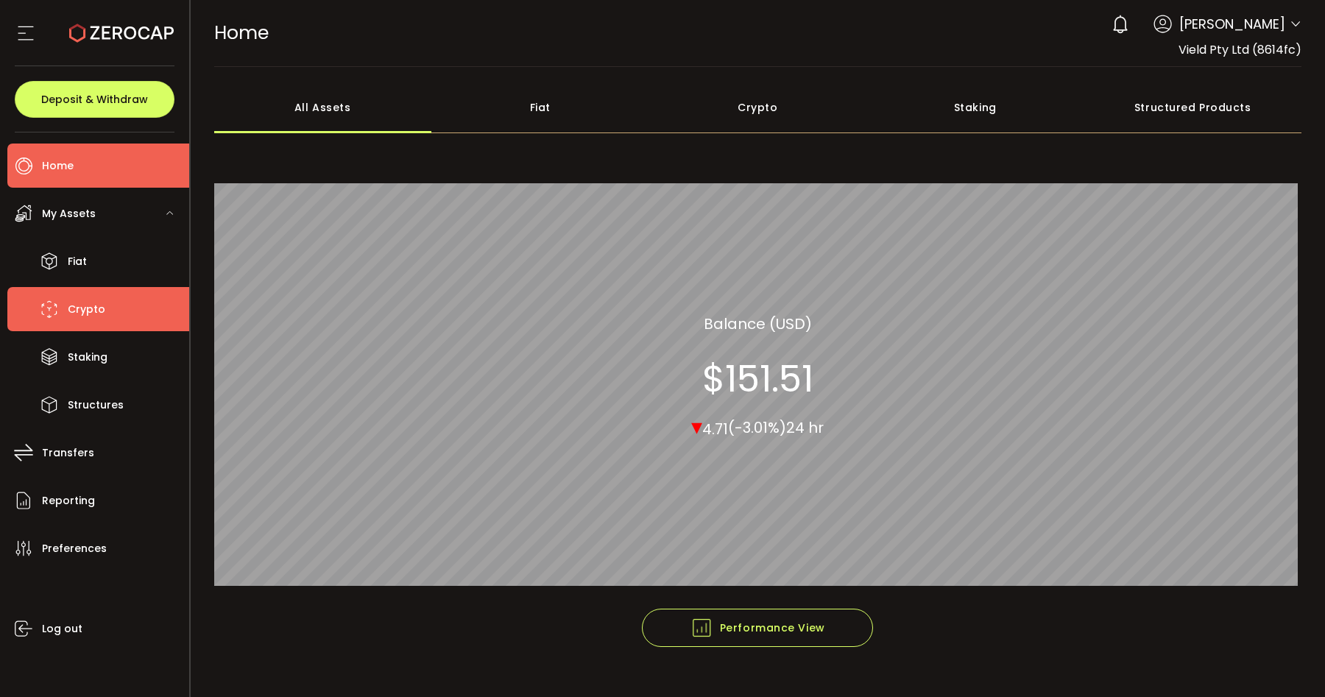 The image size is (1325, 697). I want to click on span: (-3.01%), so click(757, 428).